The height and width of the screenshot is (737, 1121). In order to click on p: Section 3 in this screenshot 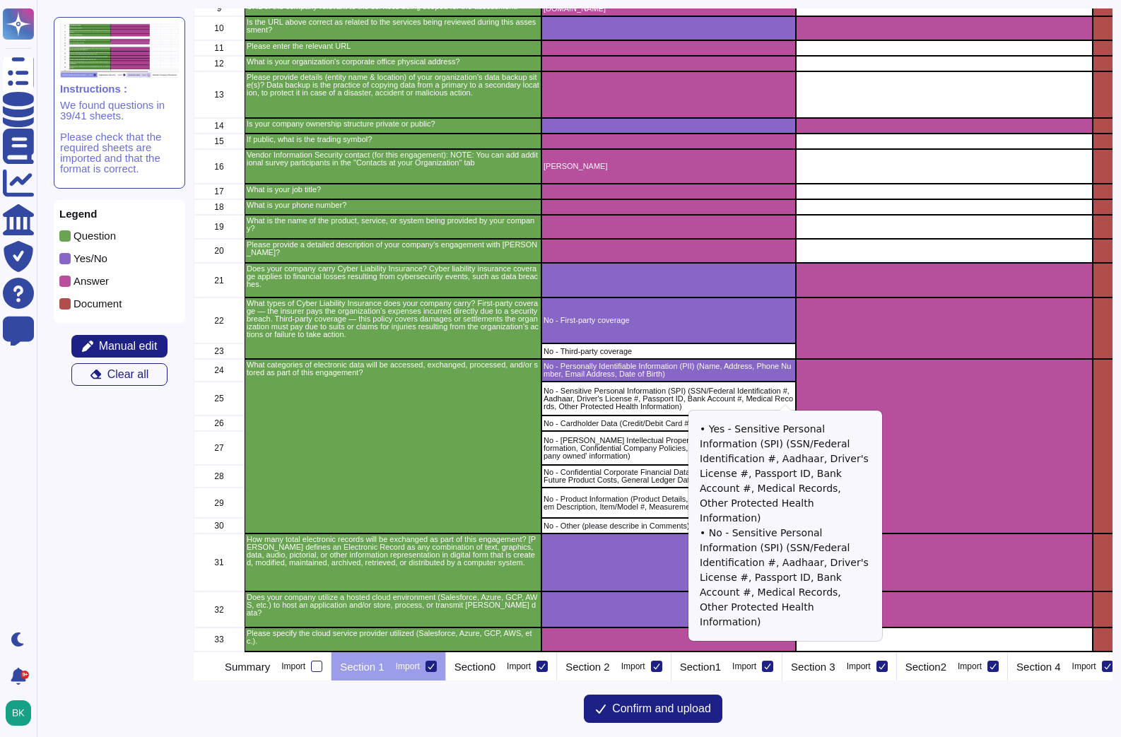, I will do `click(813, 666)`.